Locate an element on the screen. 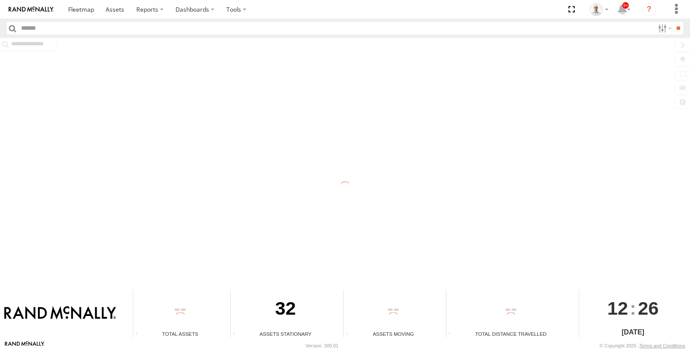 The width and height of the screenshot is (690, 350). div: Total Distance Travelled is located at coordinates (511, 334).